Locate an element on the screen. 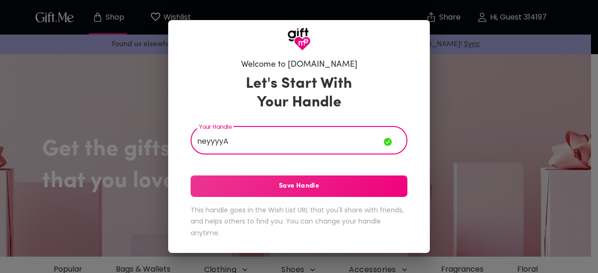 The width and height of the screenshot is (598, 273). span: Save Handle is located at coordinates (299, 186).